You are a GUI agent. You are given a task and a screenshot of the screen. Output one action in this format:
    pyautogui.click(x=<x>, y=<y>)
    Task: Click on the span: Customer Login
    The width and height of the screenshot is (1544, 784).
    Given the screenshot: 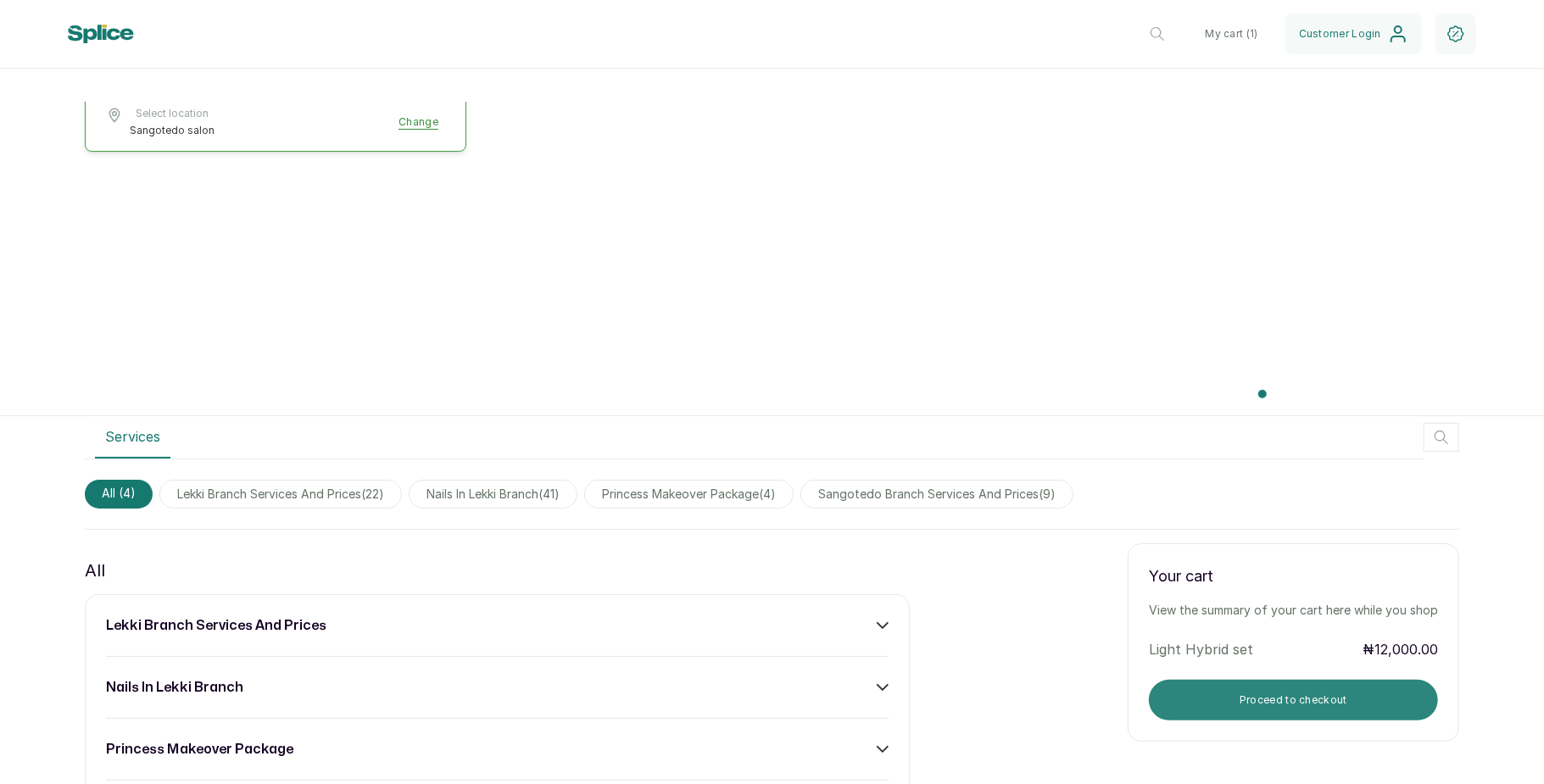 What is the action you would take?
    pyautogui.click(x=1340, y=34)
    